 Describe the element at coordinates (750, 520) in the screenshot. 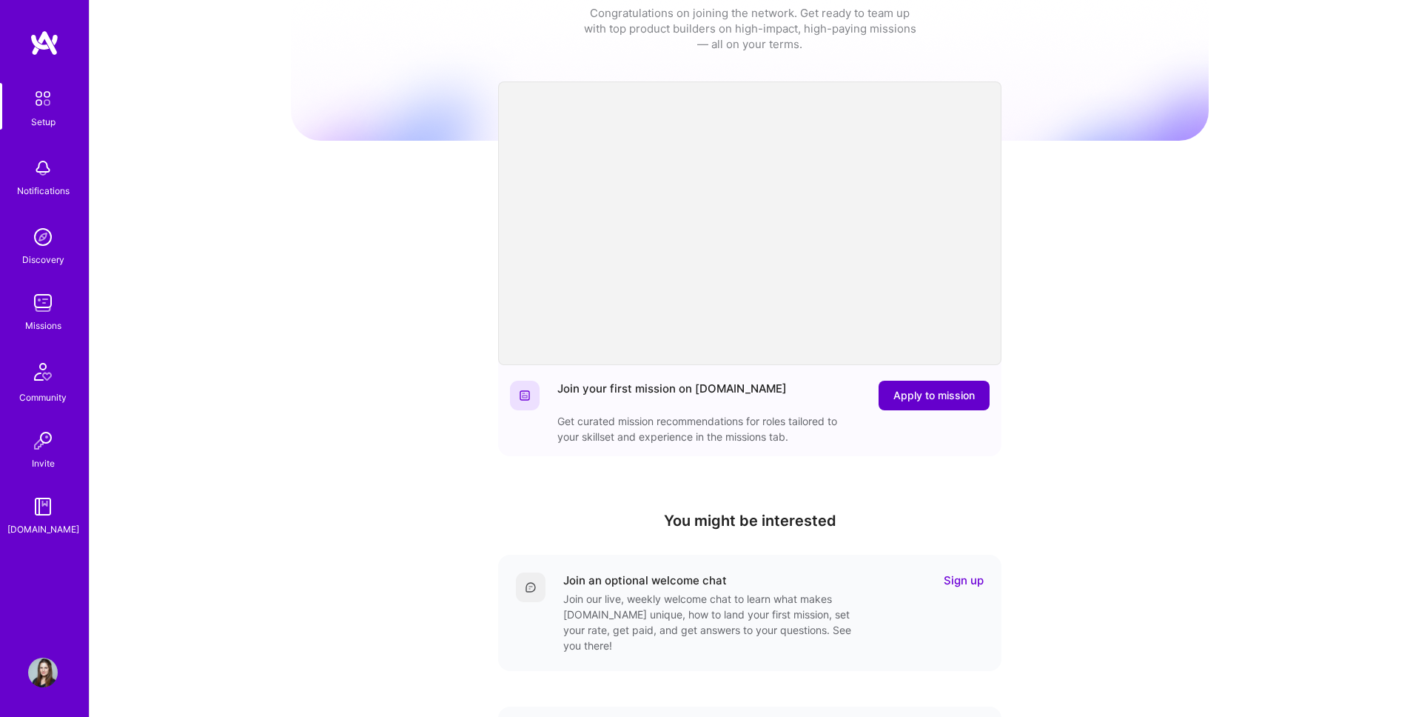

I see `h4: You might be interested` at that location.